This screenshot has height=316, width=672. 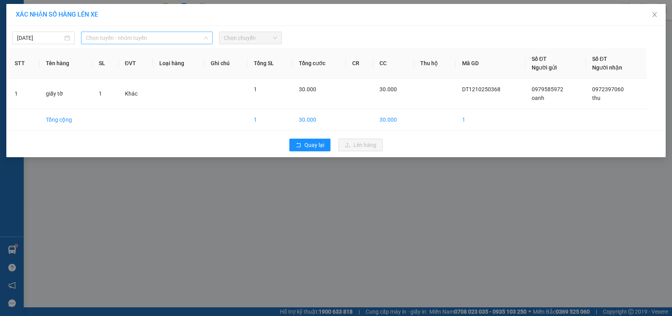 What do you see at coordinates (654, 15) in the screenshot?
I see `button: Close` at bounding box center [654, 15].